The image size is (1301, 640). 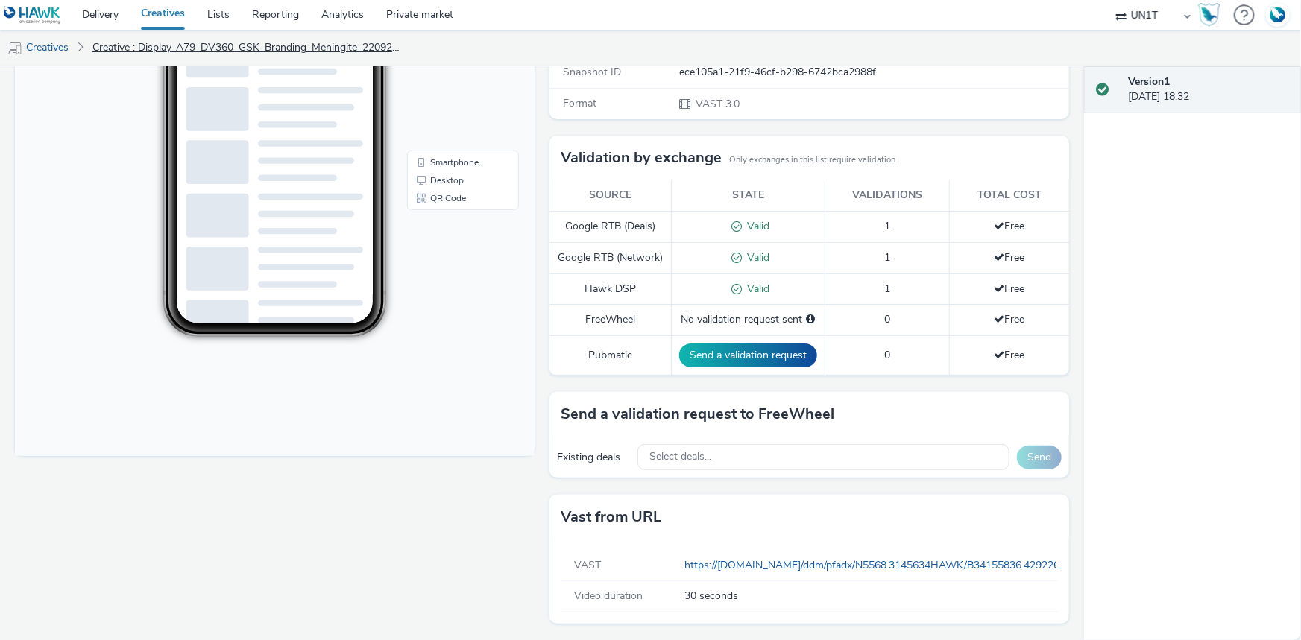 What do you see at coordinates (812, 160) in the screenshot?
I see `small: Only exchanges in this list require validation` at bounding box center [812, 160].